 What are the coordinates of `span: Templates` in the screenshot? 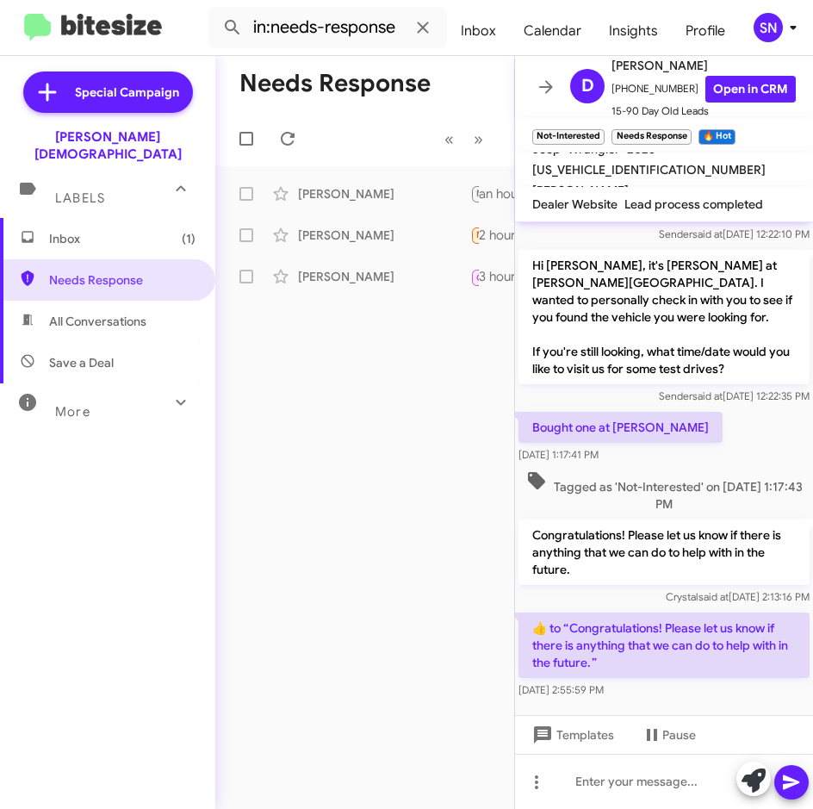 It's located at (571, 735).